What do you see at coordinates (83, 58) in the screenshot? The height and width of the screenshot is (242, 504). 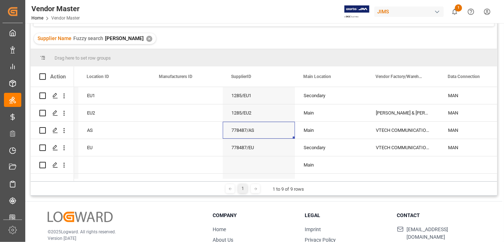 I see `span: Drag here to set row groups` at bounding box center [83, 58].